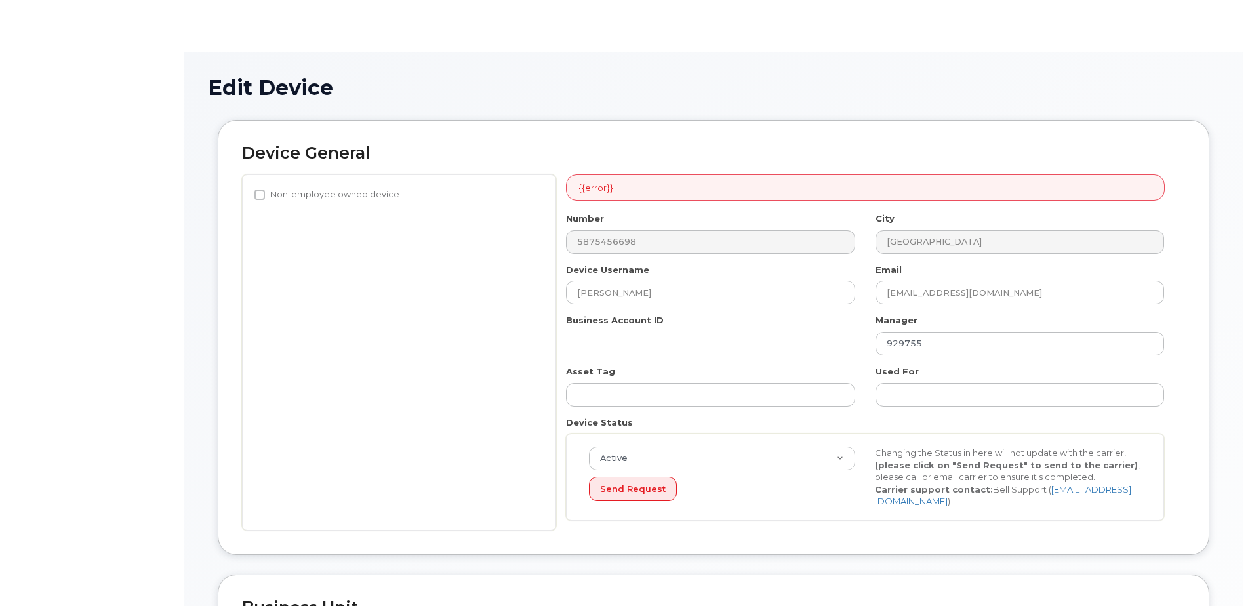 The width and height of the screenshot is (1250, 606). Describe the element at coordinates (1008, 477) in the screenshot. I see `div: Changing the Status in here will not update with the carrier, , please call or email carrier to e...` at that location.